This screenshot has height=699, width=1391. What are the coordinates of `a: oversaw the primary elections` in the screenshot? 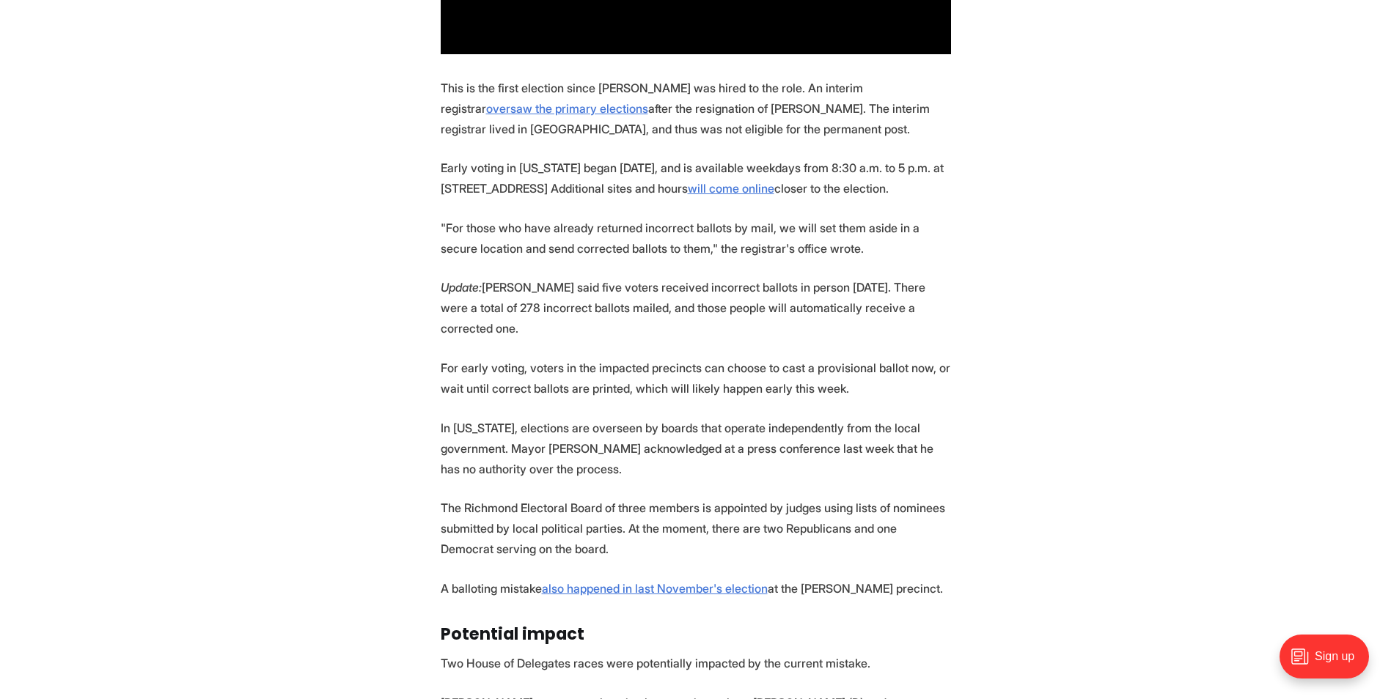 It's located at (567, 108).